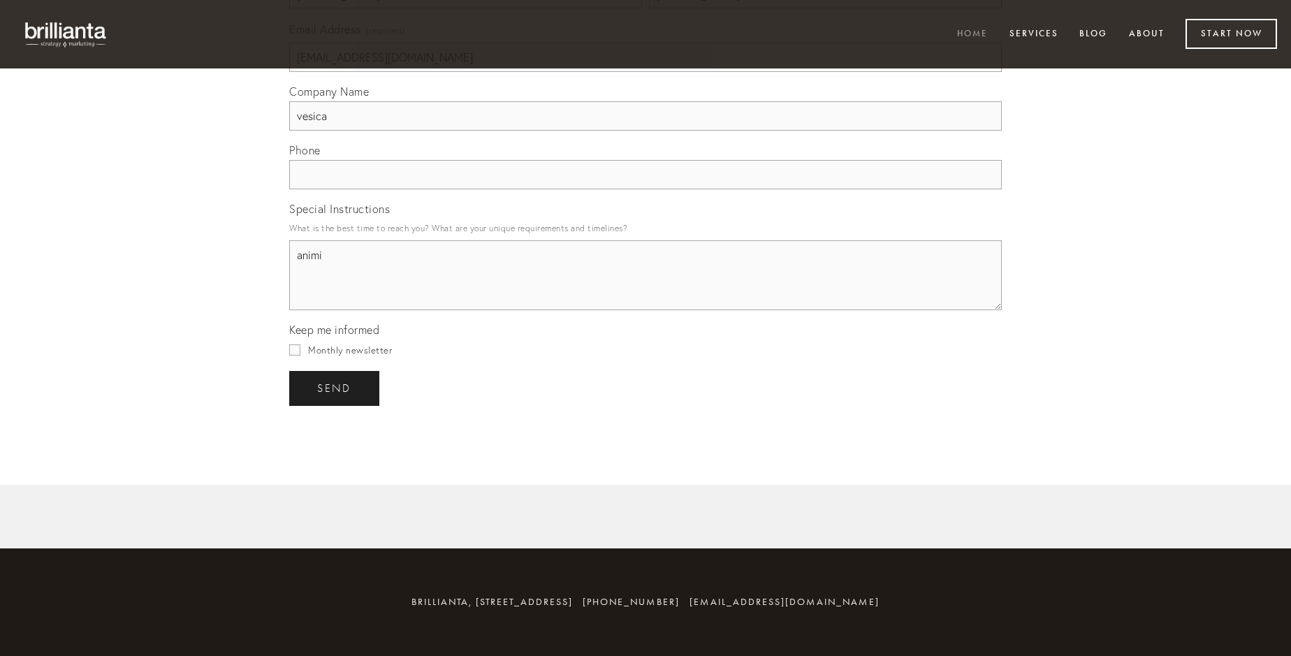 The image size is (1291, 656). I want to click on a: Start Now, so click(1231, 34).